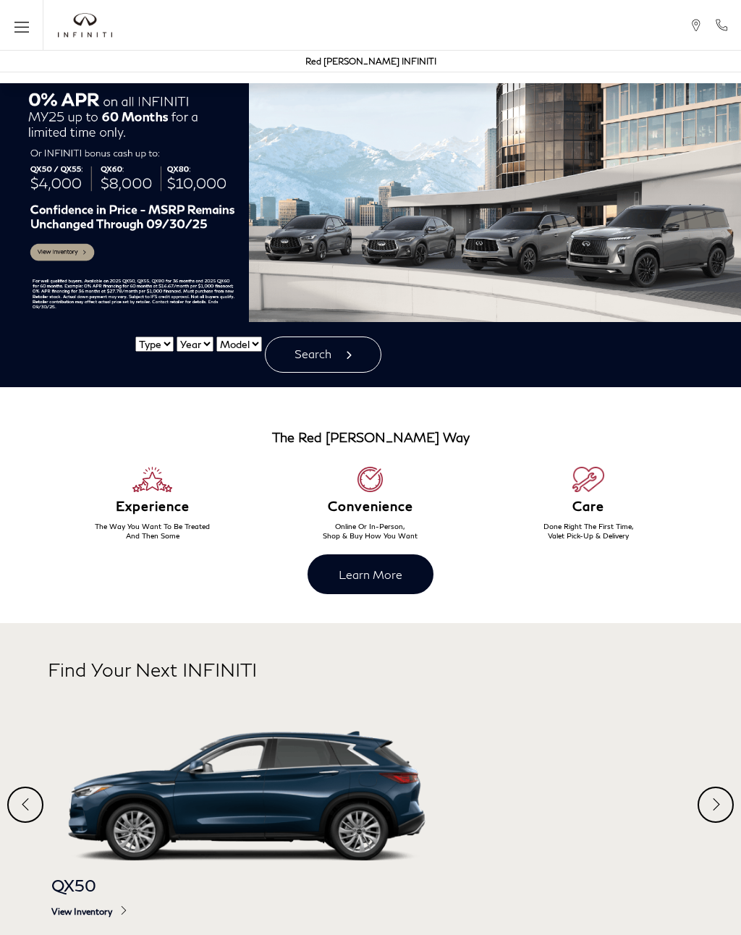 Image resolution: width=741 pixels, height=935 pixels. What do you see at coordinates (152, 507) in the screenshot?
I see `h6: Experience` at bounding box center [152, 507].